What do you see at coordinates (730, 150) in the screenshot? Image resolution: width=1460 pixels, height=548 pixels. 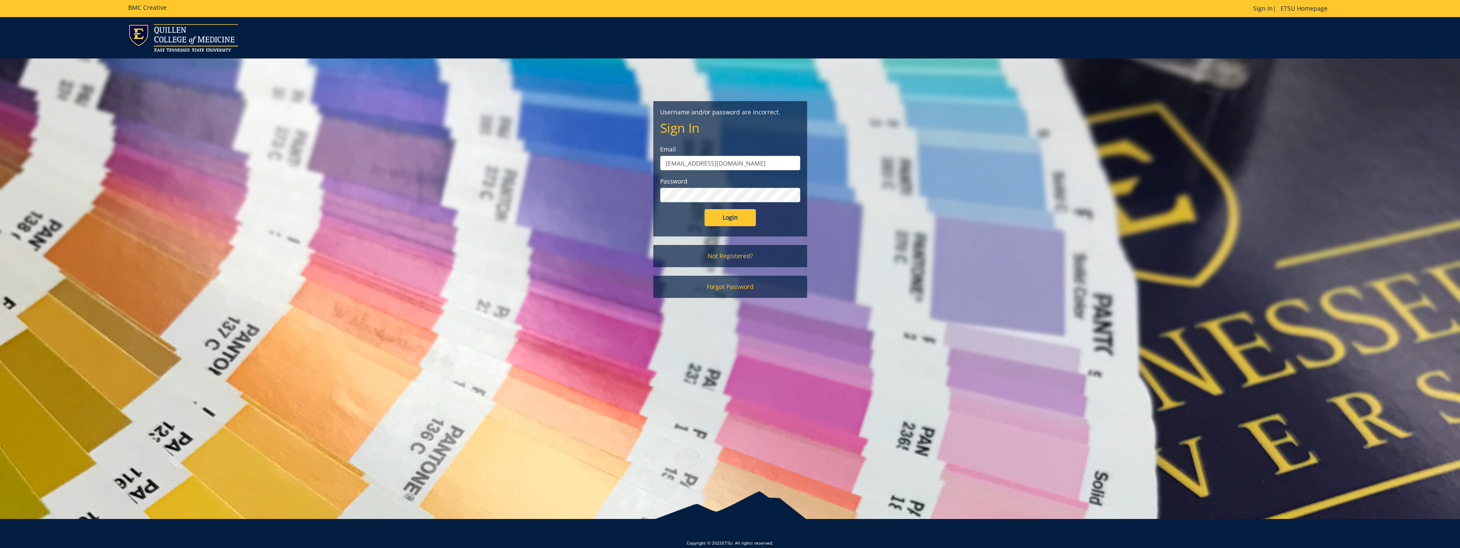 I see `label: Email` at bounding box center [730, 150].